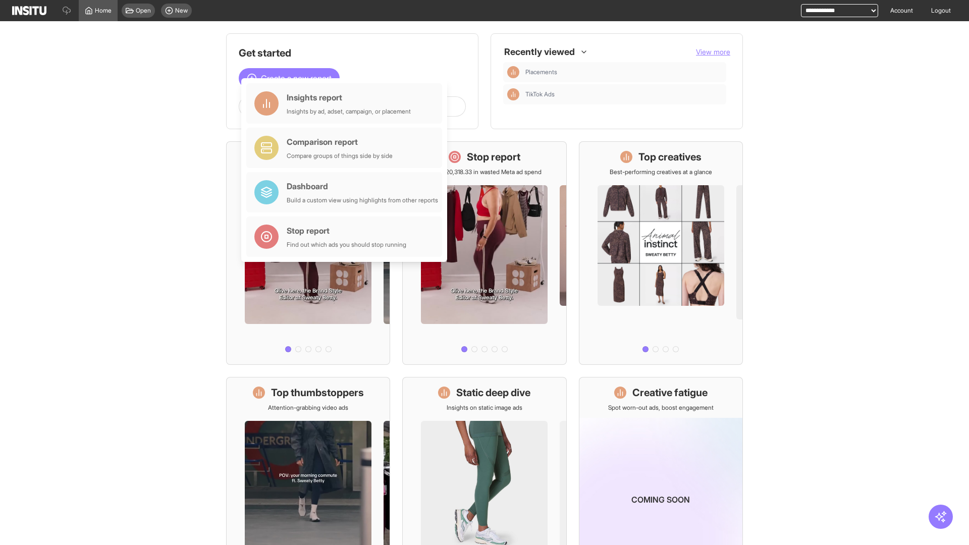  What do you see at coordinates (181, 11) in the screenshot?
I see `span: New` at bounding box center [181, 11].